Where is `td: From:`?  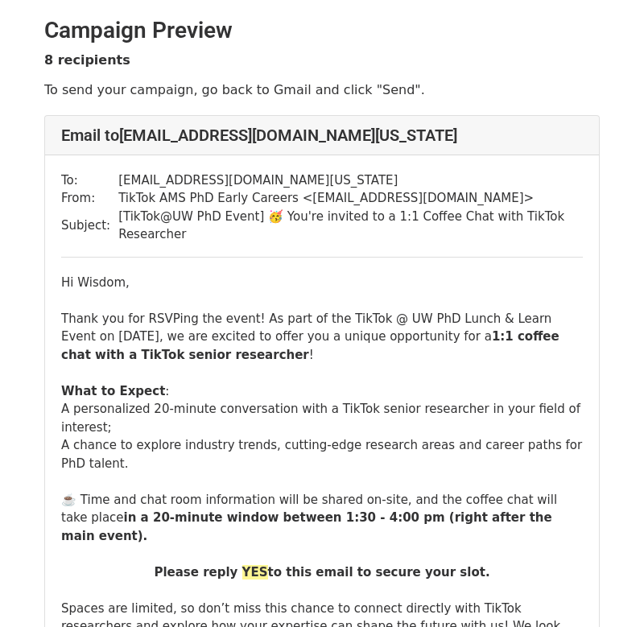 td: From: is located at coordinates (89, 198).